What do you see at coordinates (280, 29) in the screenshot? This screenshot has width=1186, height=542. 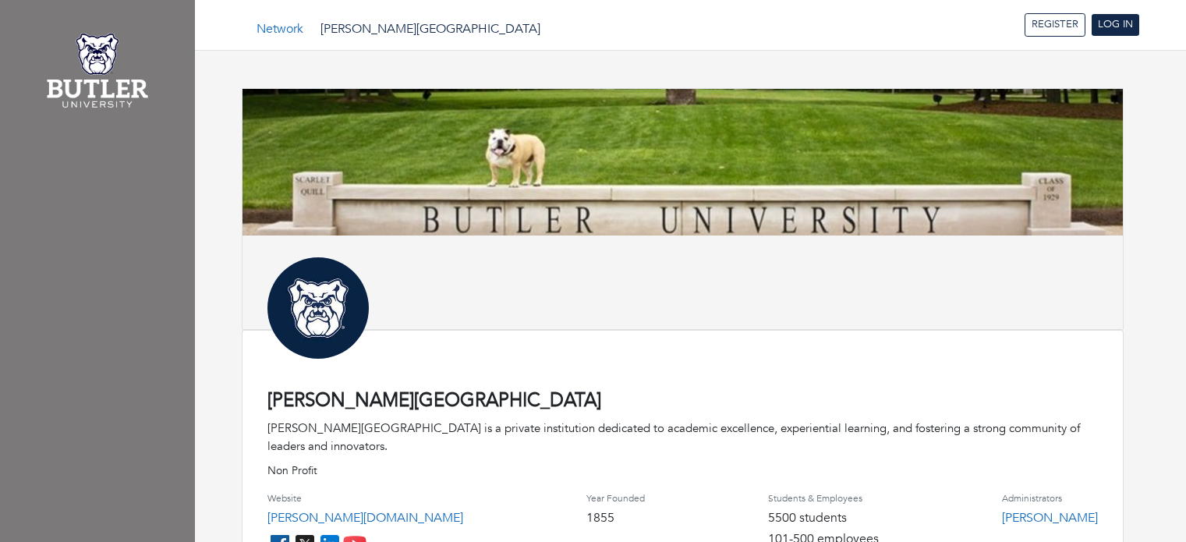 I see `a: Network` at bounding box center [280, 29].